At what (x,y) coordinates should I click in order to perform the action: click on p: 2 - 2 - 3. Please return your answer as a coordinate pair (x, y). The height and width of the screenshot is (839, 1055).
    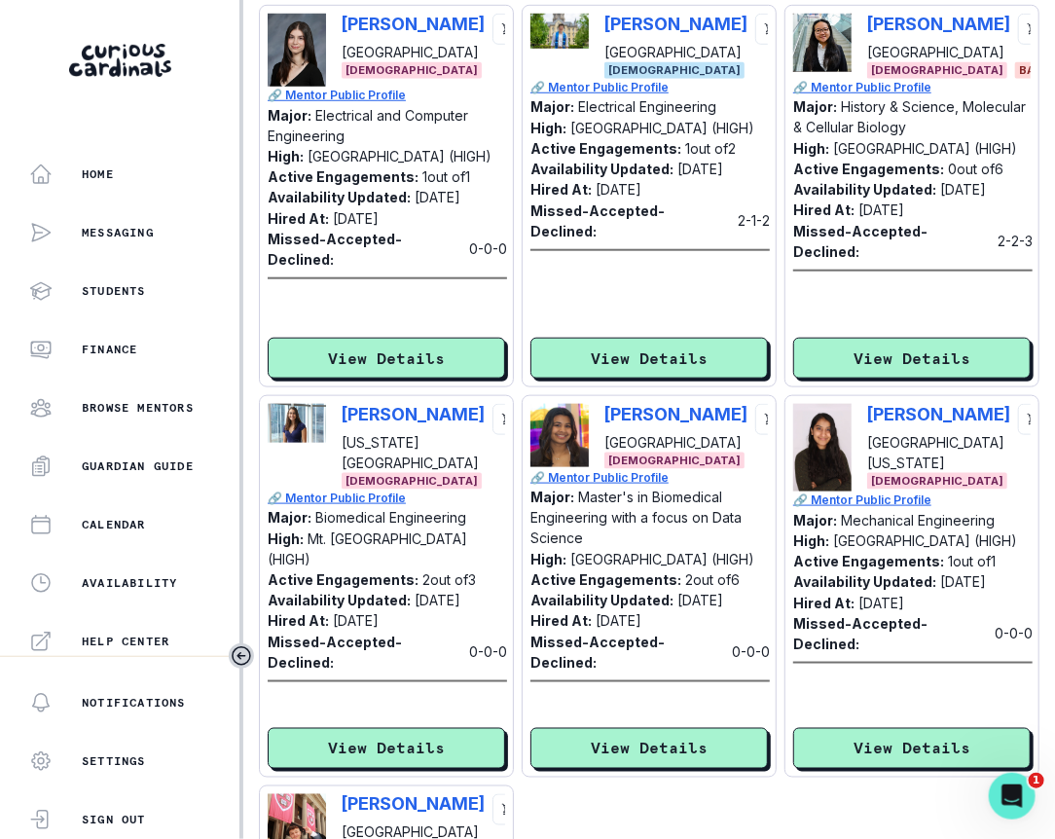
    Looking at the image, I should click on (1015, 240).